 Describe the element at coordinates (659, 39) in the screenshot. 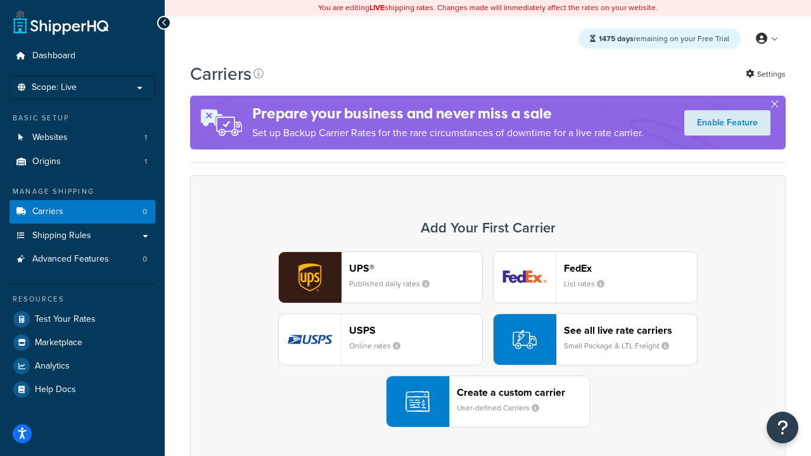

I see `div: remaining on your Free Trial` at that location.